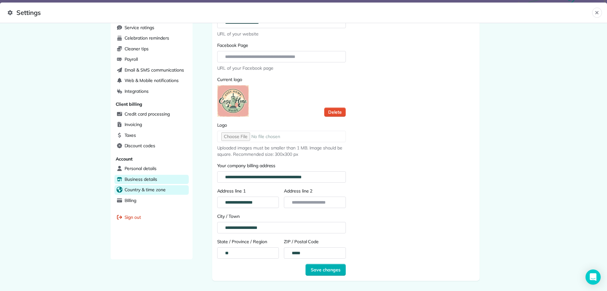 Image resolution: width=607 pixels, height=291 pixels. I want to click on label: Address line 1, so click(248, 191).